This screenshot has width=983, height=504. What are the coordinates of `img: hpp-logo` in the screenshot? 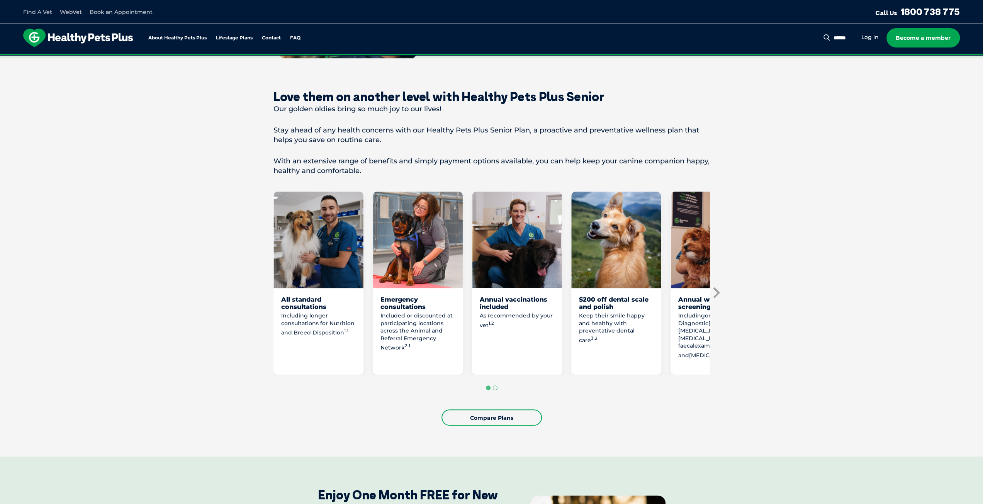 It's located at (78, 38).